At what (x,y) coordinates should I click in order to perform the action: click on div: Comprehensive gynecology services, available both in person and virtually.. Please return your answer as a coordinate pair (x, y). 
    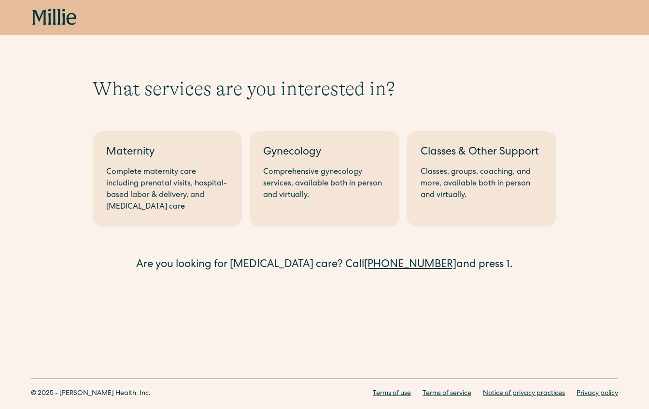
    Looking at the image, I should click on (324, 184).